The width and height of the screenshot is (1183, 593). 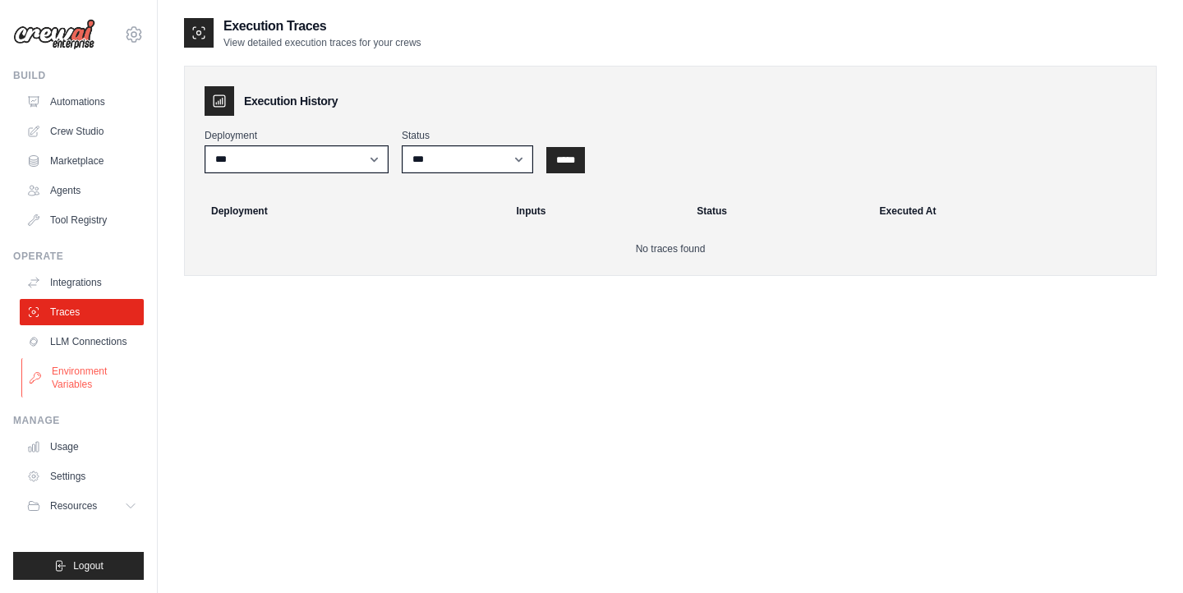 I want to click on a: Settings, so click(x=81, y=477).